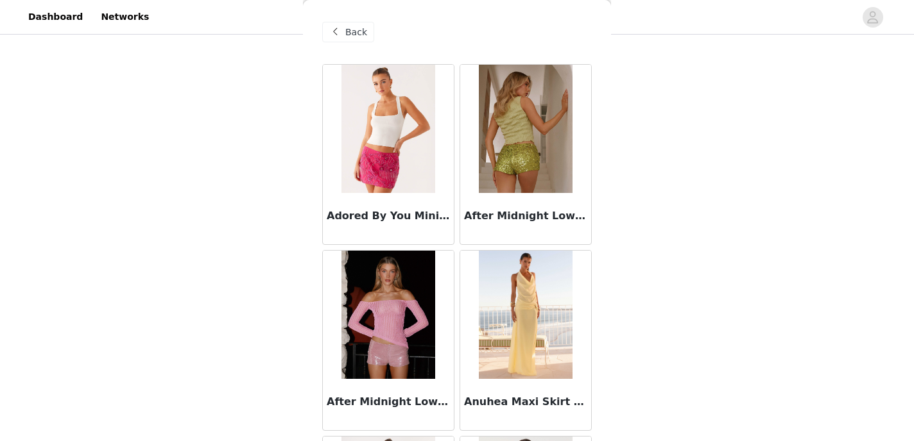 The image size is (914, 441). Describe the element at coordinates (525, 315) in the screenshot. I see `img: Anuhea Maxi Skirt - Yellow` at that location.